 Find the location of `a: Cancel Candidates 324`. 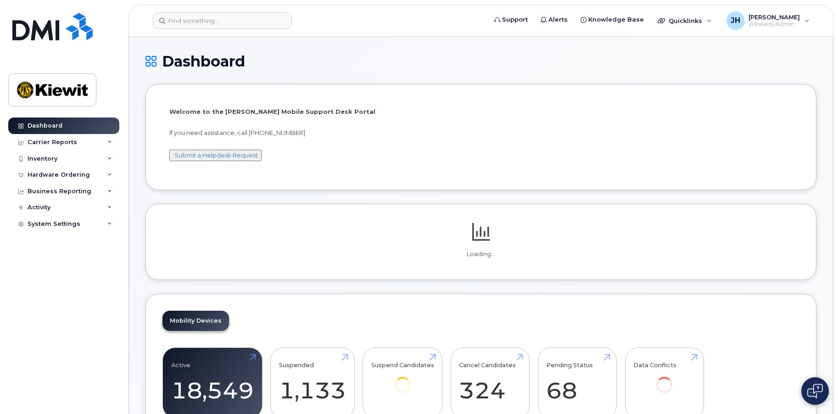

a: Cancel Candidates 324 is located at coordinates (490, 383).